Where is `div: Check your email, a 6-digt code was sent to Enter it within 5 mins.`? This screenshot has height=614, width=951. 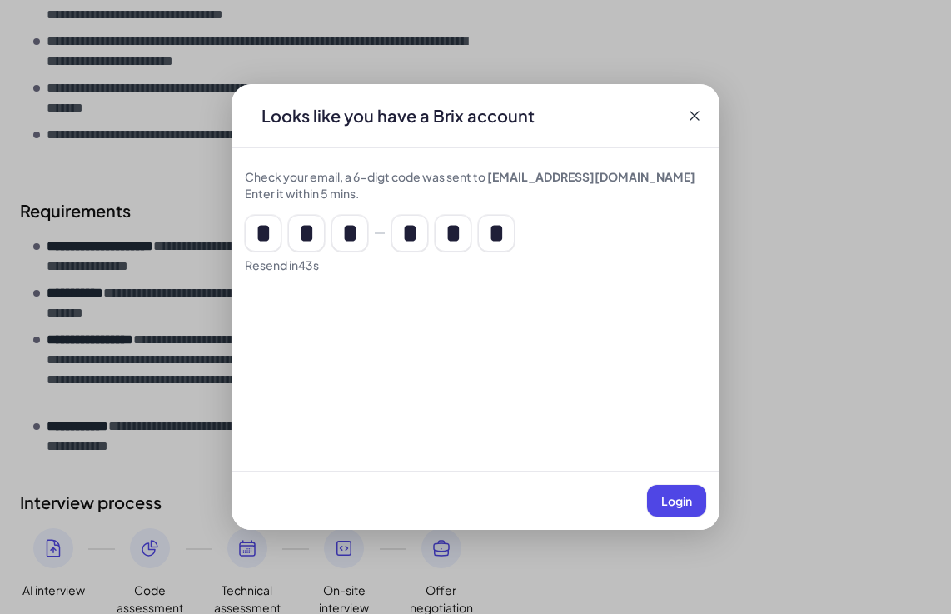
div: Check your email, a 6-digt code was sent to Enter it within 5 mins. is located at coordinates (475, 185).